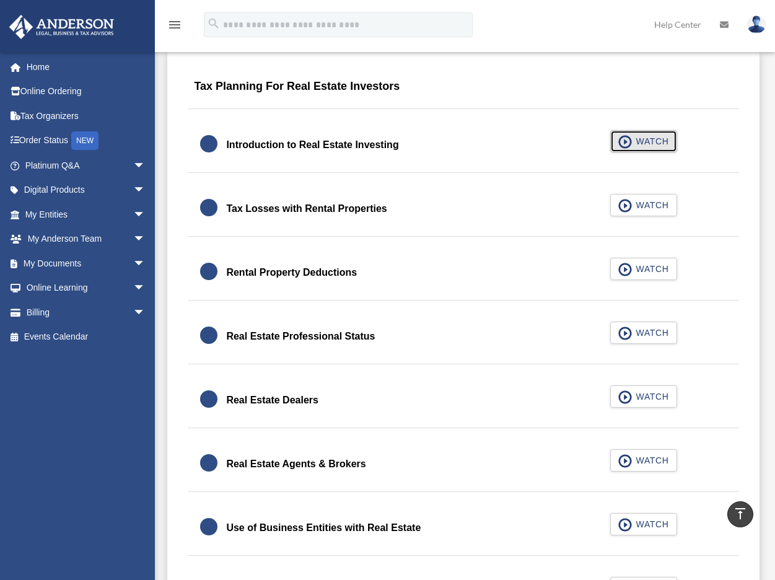 This screenshot has height=580, width=775. I want to click on a: Events Calendar, so click(86, 337).